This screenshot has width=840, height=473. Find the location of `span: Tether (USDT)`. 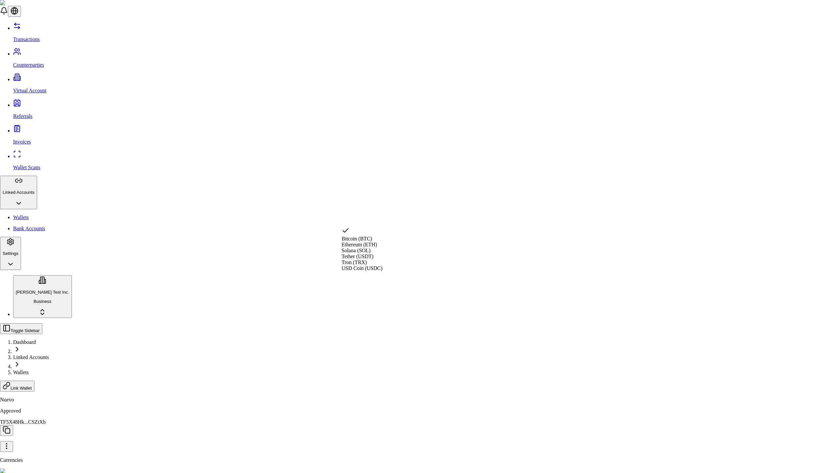

span: Tether (USDT) is located at coordinates (357, 256).